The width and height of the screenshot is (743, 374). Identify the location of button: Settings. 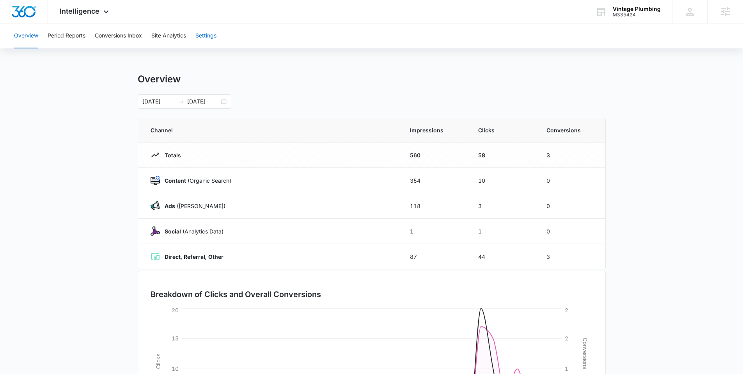
(206, 36).